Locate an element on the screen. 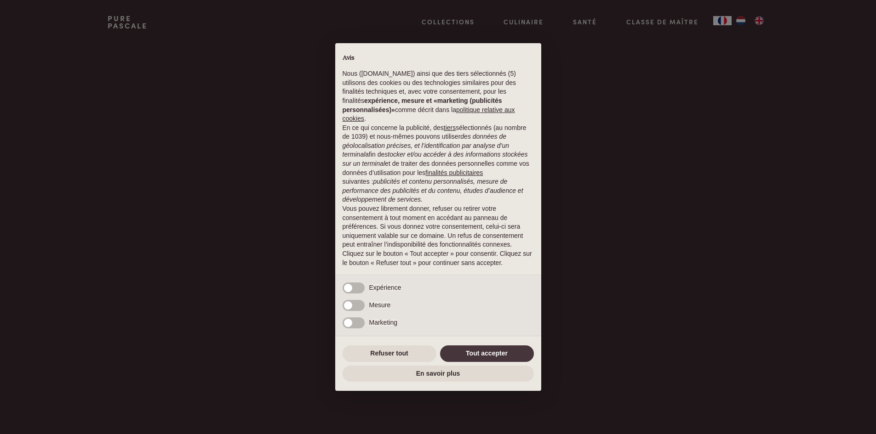 This screenshot has width=876, height=434. span: Mesure is located at coordinates (380, 305).